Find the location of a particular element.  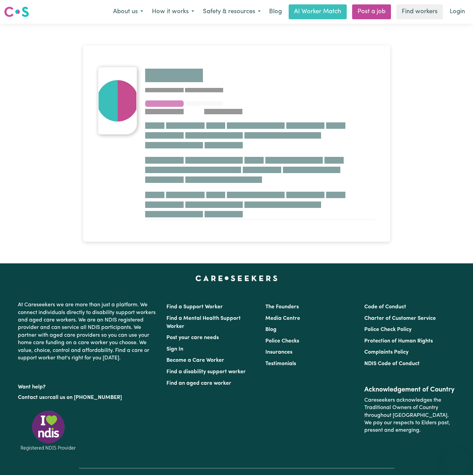

a: Post your care needs is located at coordinates (193, 337).